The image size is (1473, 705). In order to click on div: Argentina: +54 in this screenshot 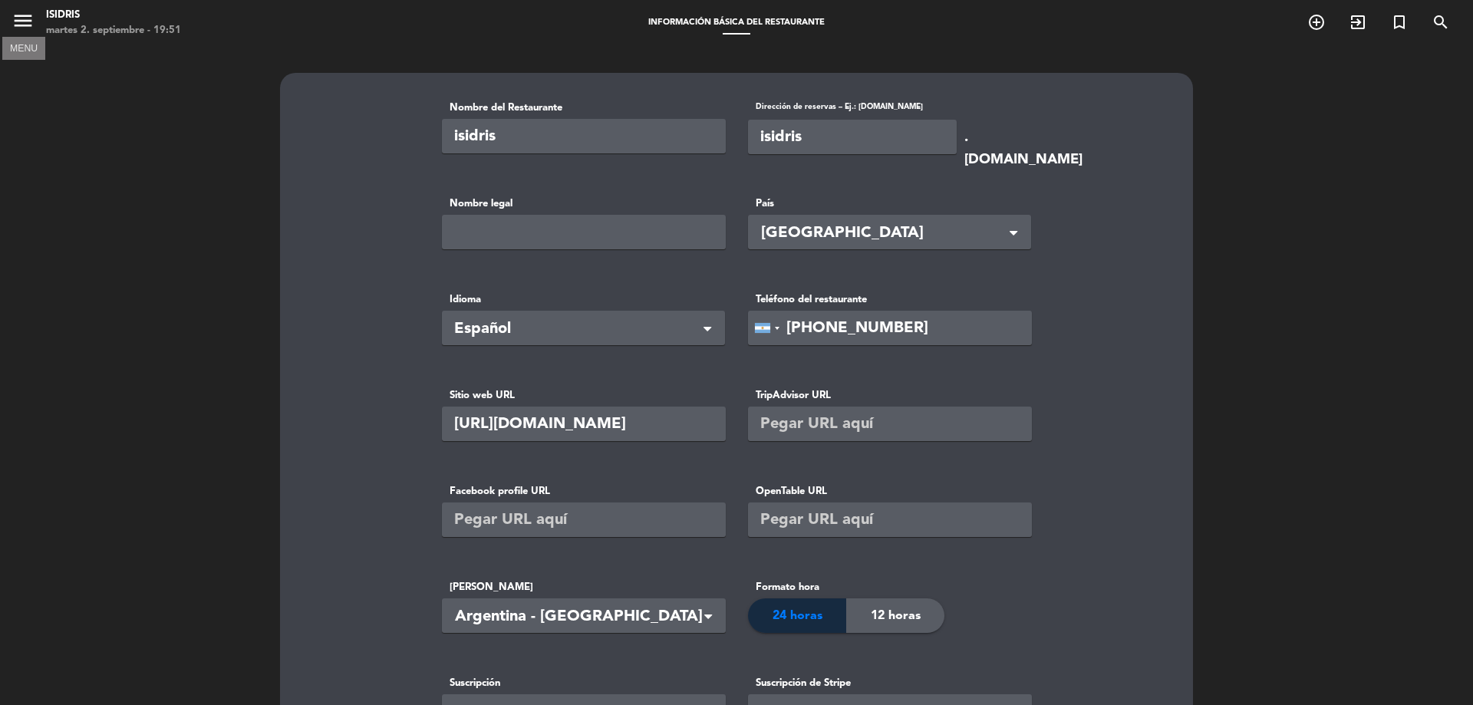, I will do `click(767, 328)`.